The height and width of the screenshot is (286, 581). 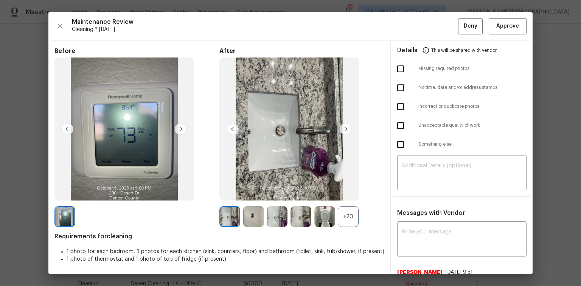 I want to click on div: +20, so click(x=348, y=216).